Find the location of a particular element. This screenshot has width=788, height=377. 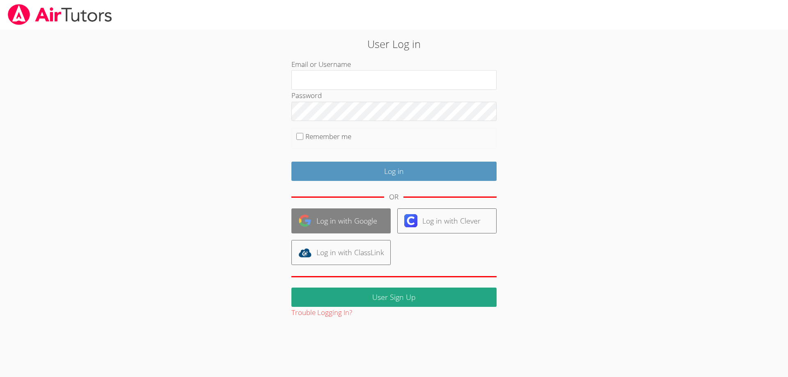

div: OR is located at coordinates (394, 197).